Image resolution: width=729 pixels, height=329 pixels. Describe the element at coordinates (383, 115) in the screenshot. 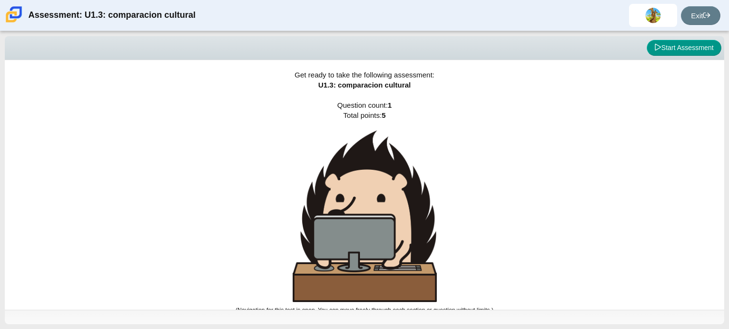

I see `b: 5` at that location.